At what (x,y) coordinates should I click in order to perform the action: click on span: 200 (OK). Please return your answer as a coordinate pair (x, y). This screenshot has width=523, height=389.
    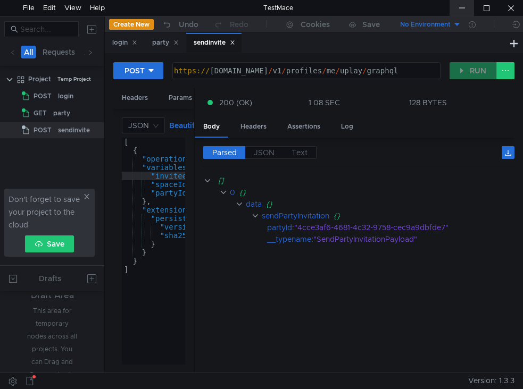
    Looking at the image, I should click on (236, 103).